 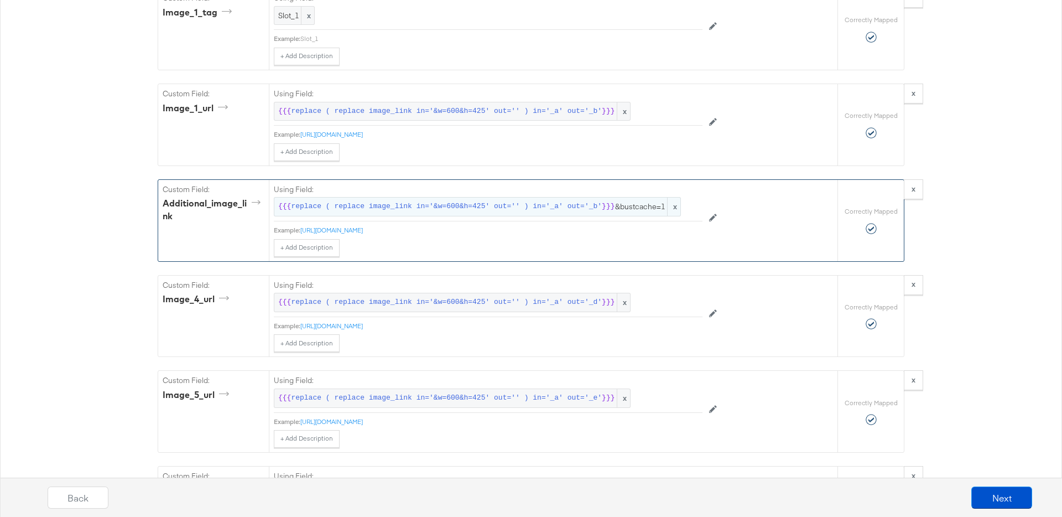 What do you see at coordinates (446, 398) in the screenshot?
I see `span: replace ( replace image_link in='&w=600&h=425' out='' ) in='_a' out='_e'` at bounding box center [446, 398].